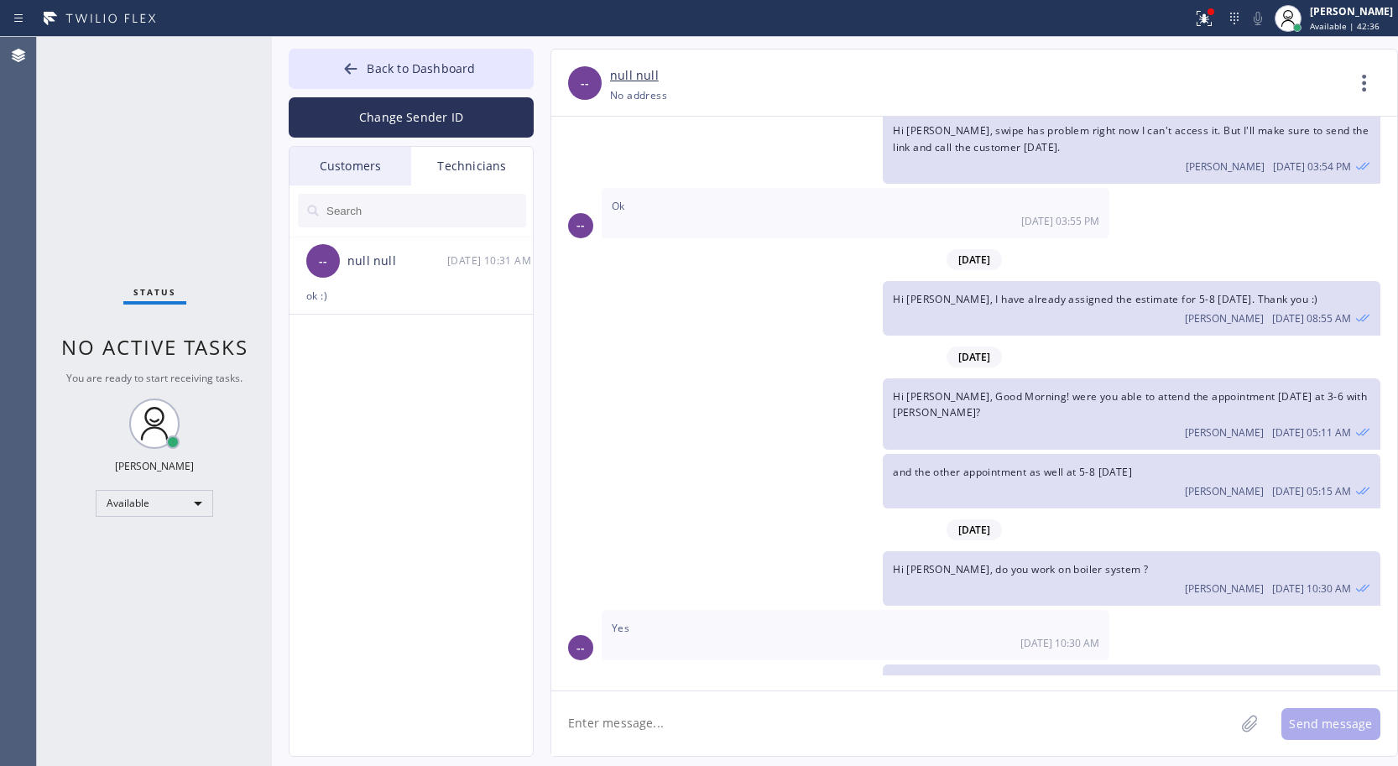 The height and width of the screenshot is (766, 1398). I want to click on span: You are ready to start receiving tasks., so click(154, 378).